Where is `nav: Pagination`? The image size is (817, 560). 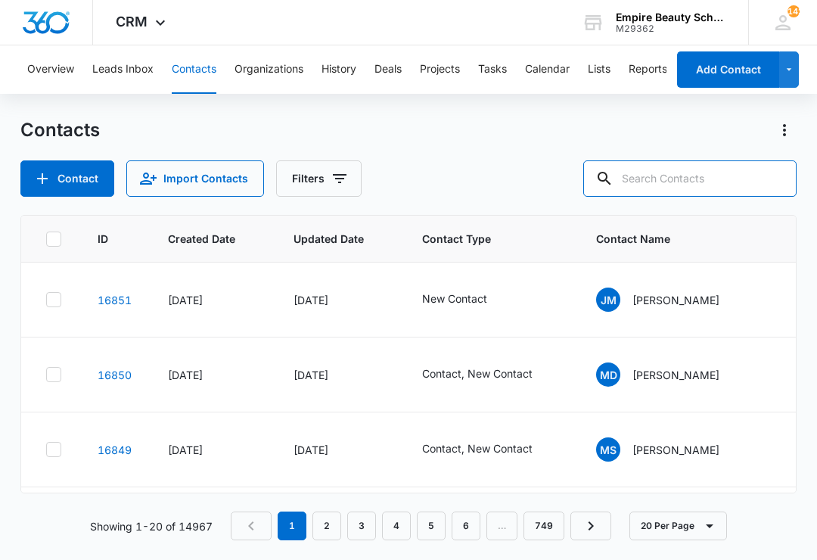 nav: Pagination is located at coordinates (421, 526).